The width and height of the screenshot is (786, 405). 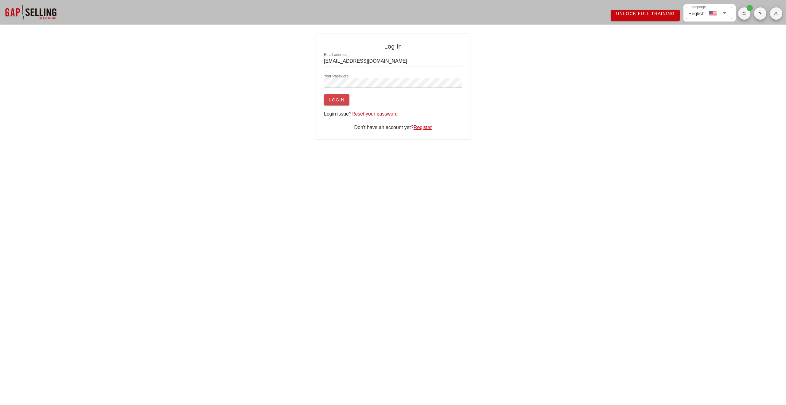 I want to click on label: Email address:, so click(x=336, y=55).